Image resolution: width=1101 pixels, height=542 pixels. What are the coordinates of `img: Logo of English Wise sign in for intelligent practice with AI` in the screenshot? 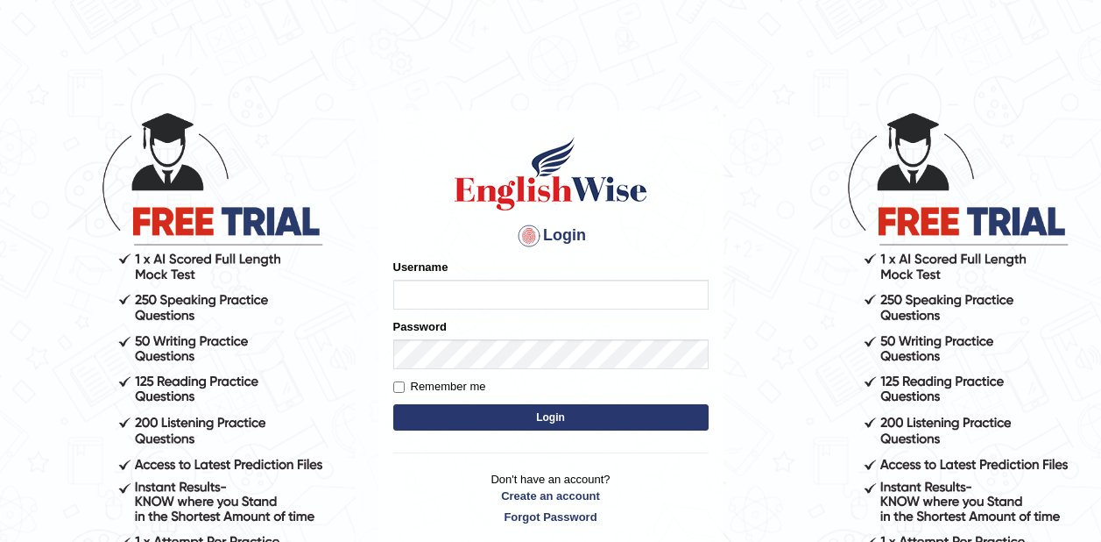 It's located at (551, 174).